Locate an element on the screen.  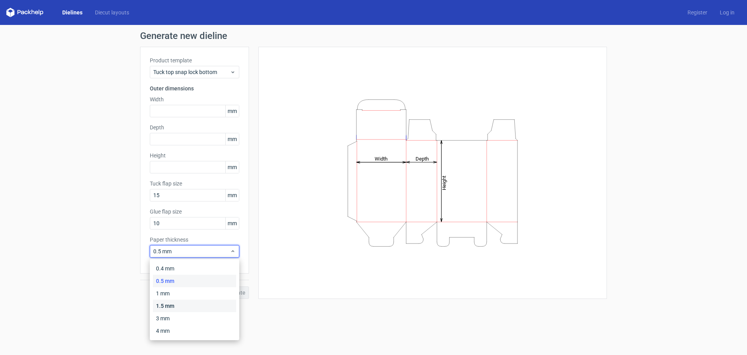
span: 0.5 mm is located at coordinates (192, 251).